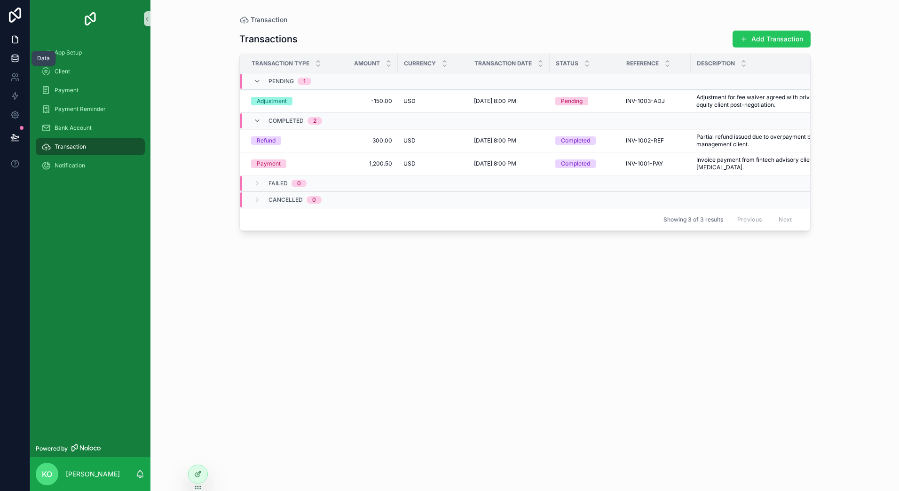 This screenshot has height=491, width=899. I want to click on span: 300.00, so click(363, 141).